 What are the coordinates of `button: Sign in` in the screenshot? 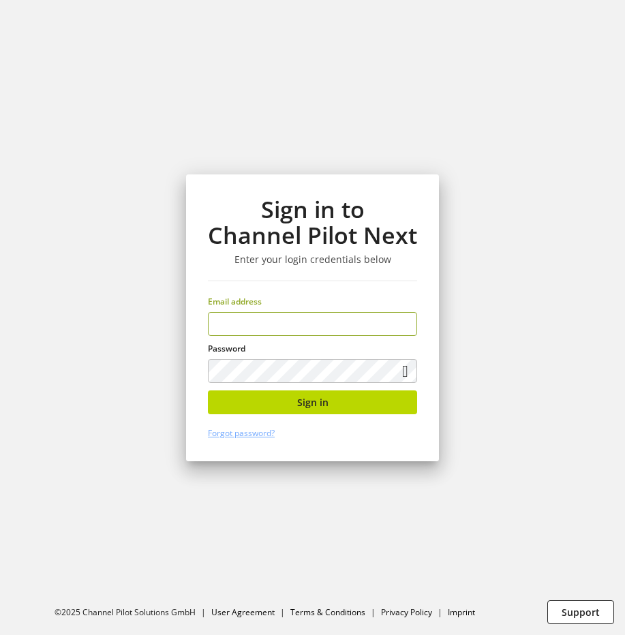 It's located at (312, 402).